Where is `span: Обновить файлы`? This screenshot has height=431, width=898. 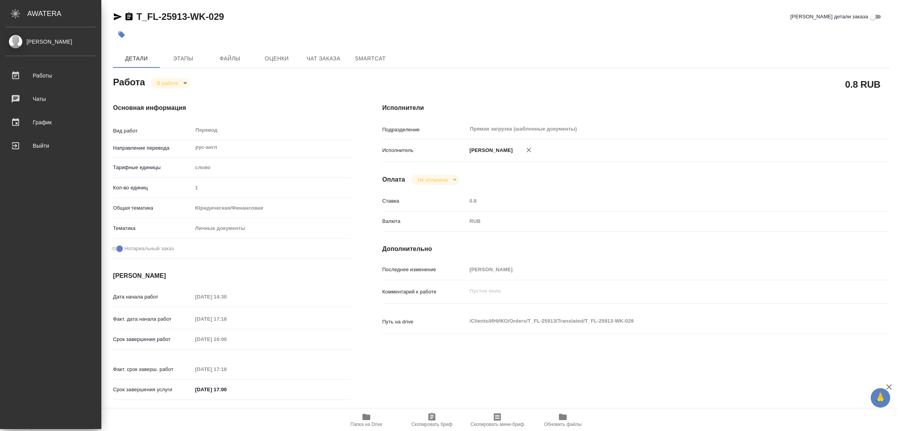 span: Обновить файлы is located at coordinates (563, 424).